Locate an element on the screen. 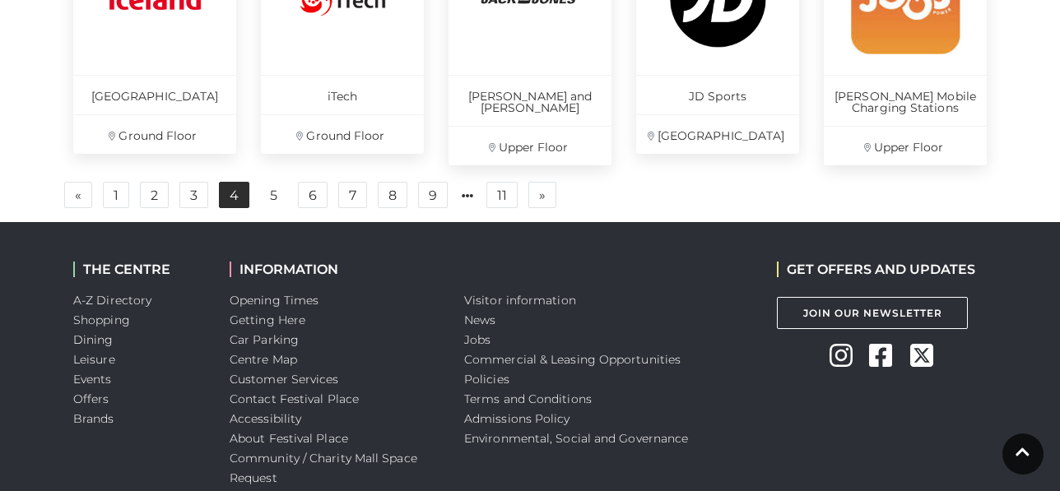  a: Contact Festival Place is located at coordinates (294, 399).